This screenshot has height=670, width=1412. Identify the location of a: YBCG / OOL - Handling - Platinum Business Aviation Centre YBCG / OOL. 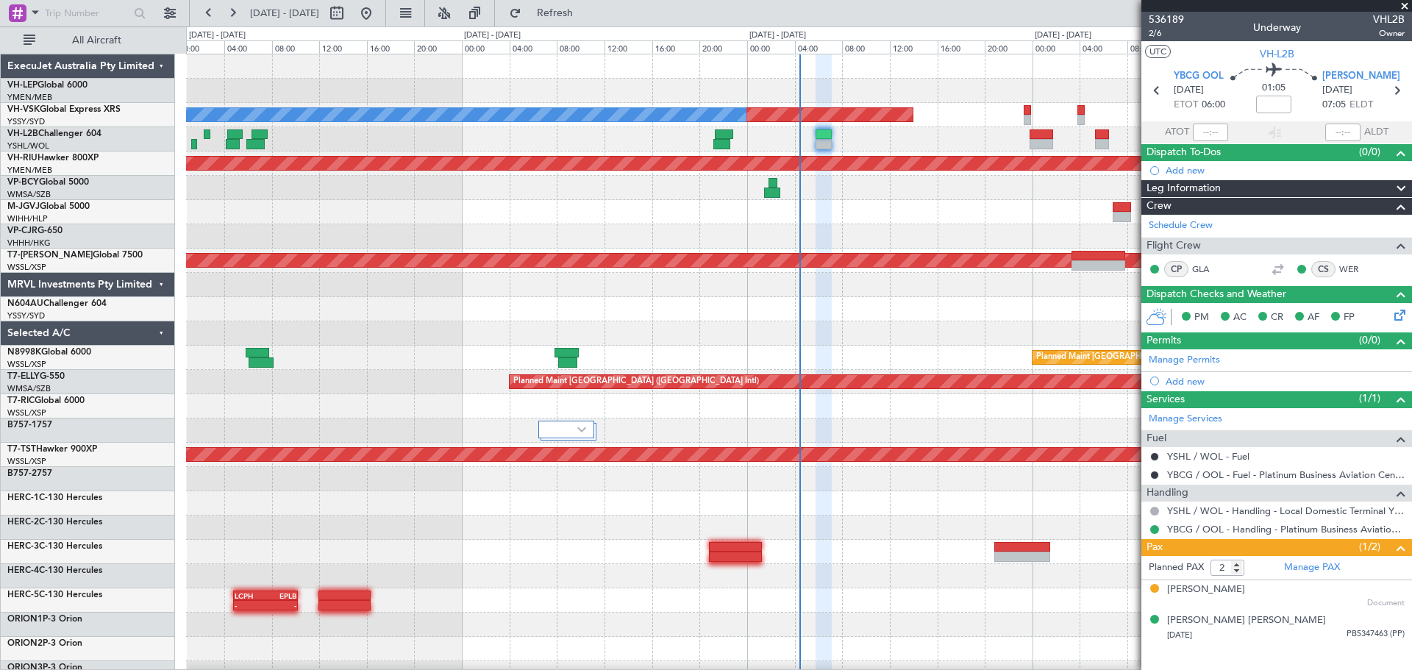
(1286, 529).